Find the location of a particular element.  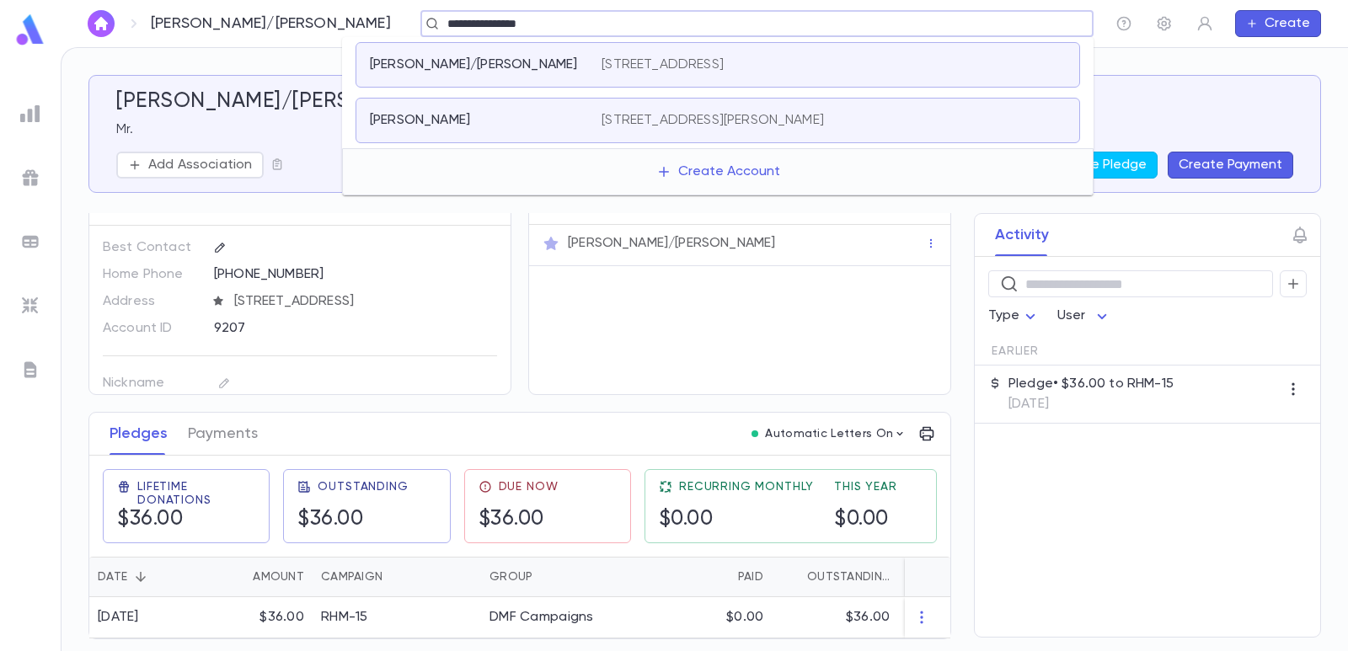

p: Pledge • $36.00 to RHM-15 is located at coordinates (1091, 384).